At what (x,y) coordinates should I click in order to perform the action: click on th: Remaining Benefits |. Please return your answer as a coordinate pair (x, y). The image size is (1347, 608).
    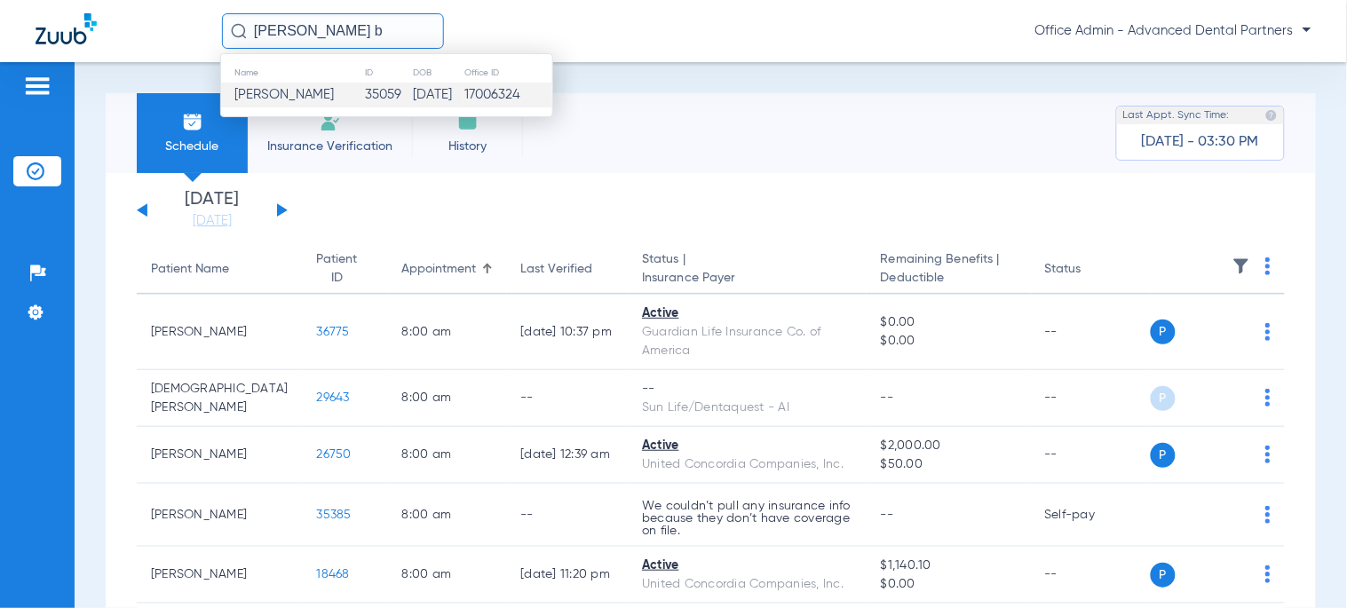
    Looking at the image, I should click on (948, 270).